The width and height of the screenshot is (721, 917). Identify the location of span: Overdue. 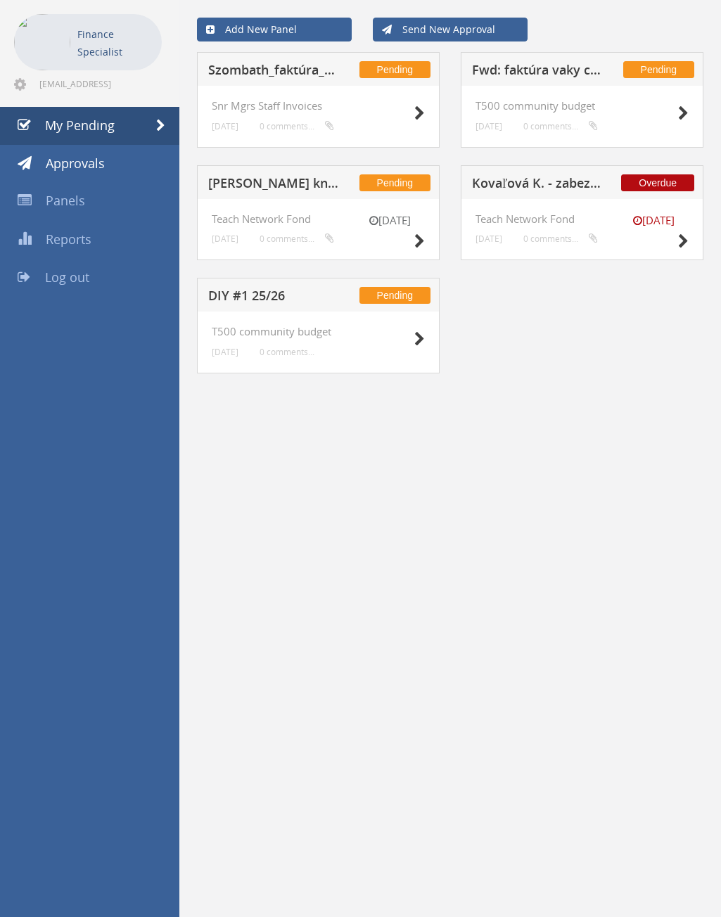
(657, 183).